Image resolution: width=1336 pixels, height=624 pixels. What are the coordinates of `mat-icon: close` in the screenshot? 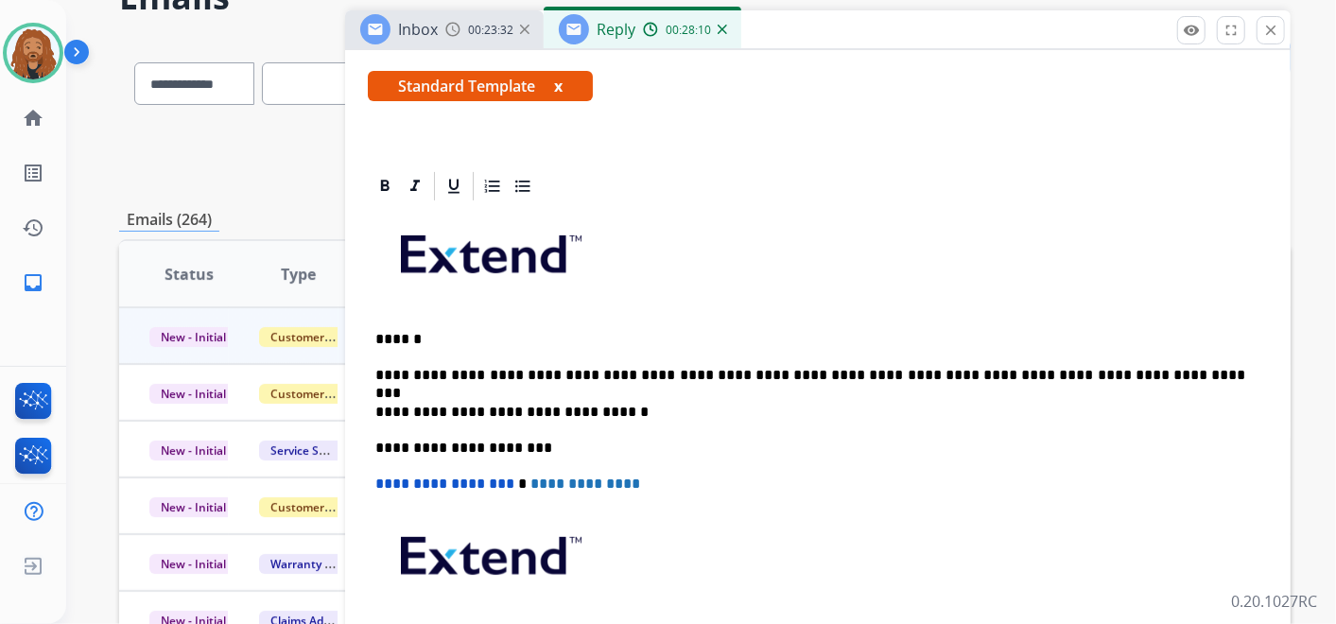 It's located at (1271, 30).